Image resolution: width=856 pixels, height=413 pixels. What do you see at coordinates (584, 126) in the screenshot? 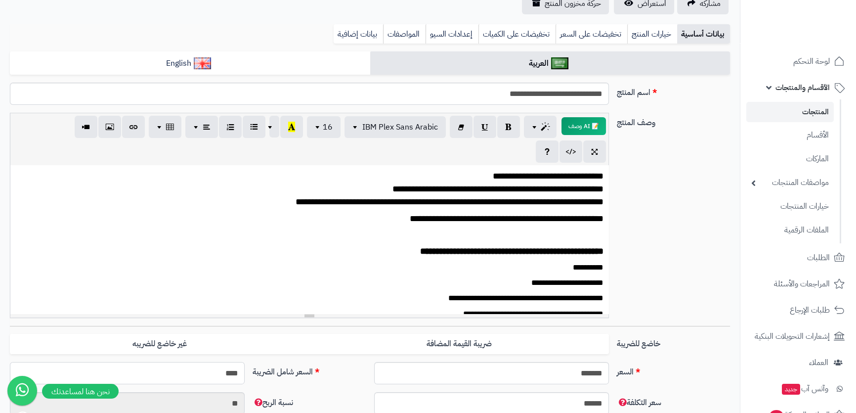
I see `button: 📝 AI وصف` at bounding box center [584, 126].